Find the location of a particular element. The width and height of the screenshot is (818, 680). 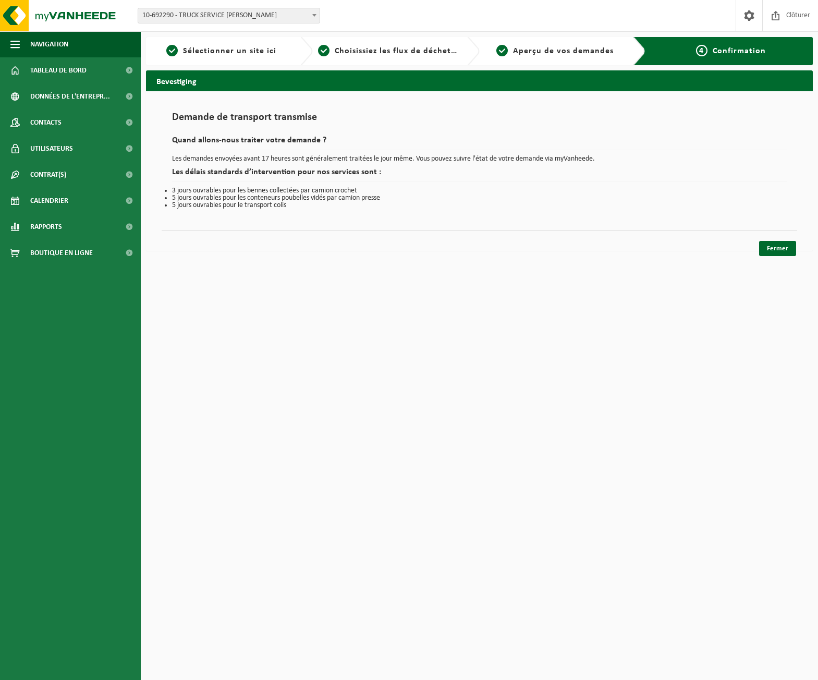

a: 1Sélectionner un site ici is located at coordinates (222, 51).